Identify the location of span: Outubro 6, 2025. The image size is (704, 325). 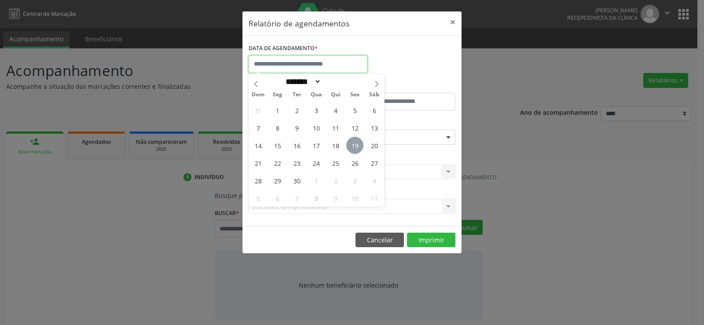
(277, 198).